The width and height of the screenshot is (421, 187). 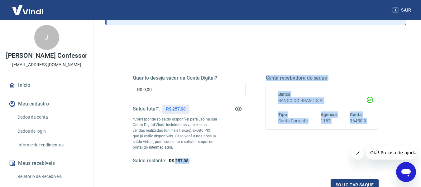 I want to click on h6: 1187, so click(x=329, y=121).